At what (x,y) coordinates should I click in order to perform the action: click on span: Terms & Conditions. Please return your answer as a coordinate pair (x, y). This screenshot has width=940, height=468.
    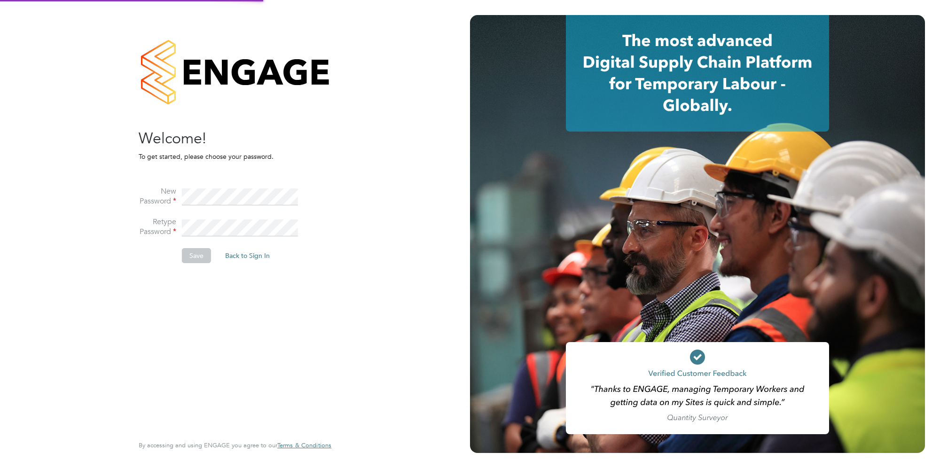
    Looking at the image, I should click on (304, 445).